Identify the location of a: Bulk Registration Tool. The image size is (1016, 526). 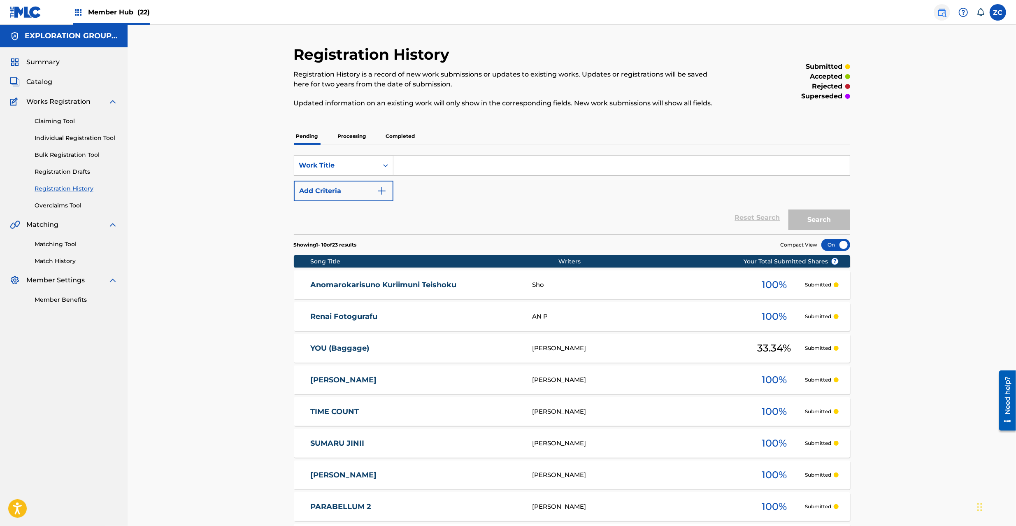
(76, 155).